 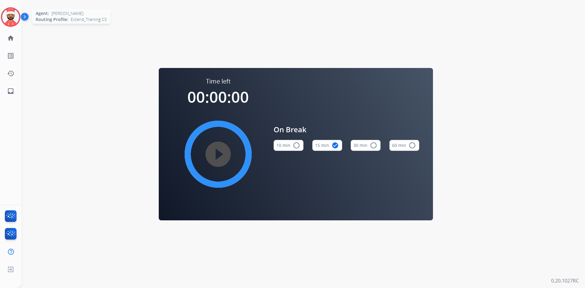 I want to click on mat-icon: check_circle, so click(x=335, y=145).